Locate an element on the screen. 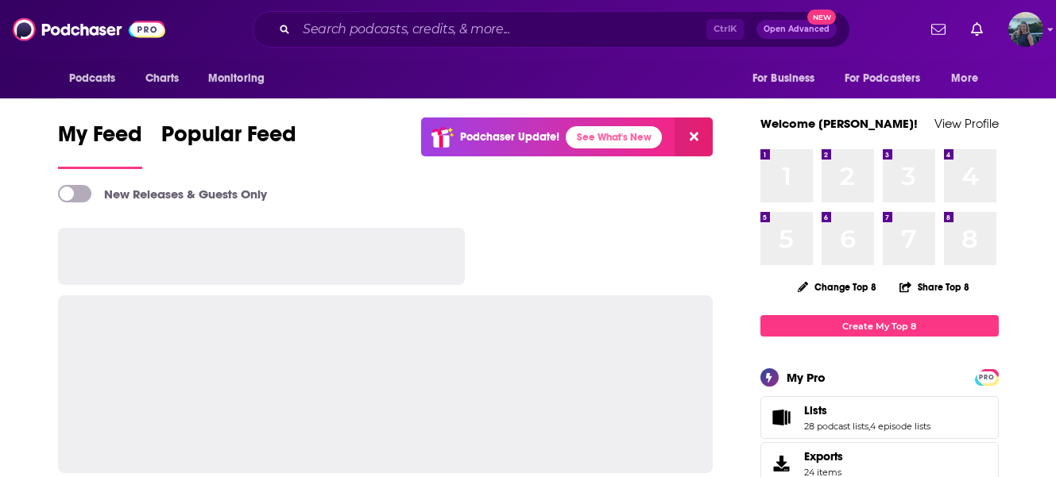  button: Change Top 8 is located at coordinates (837, 287).